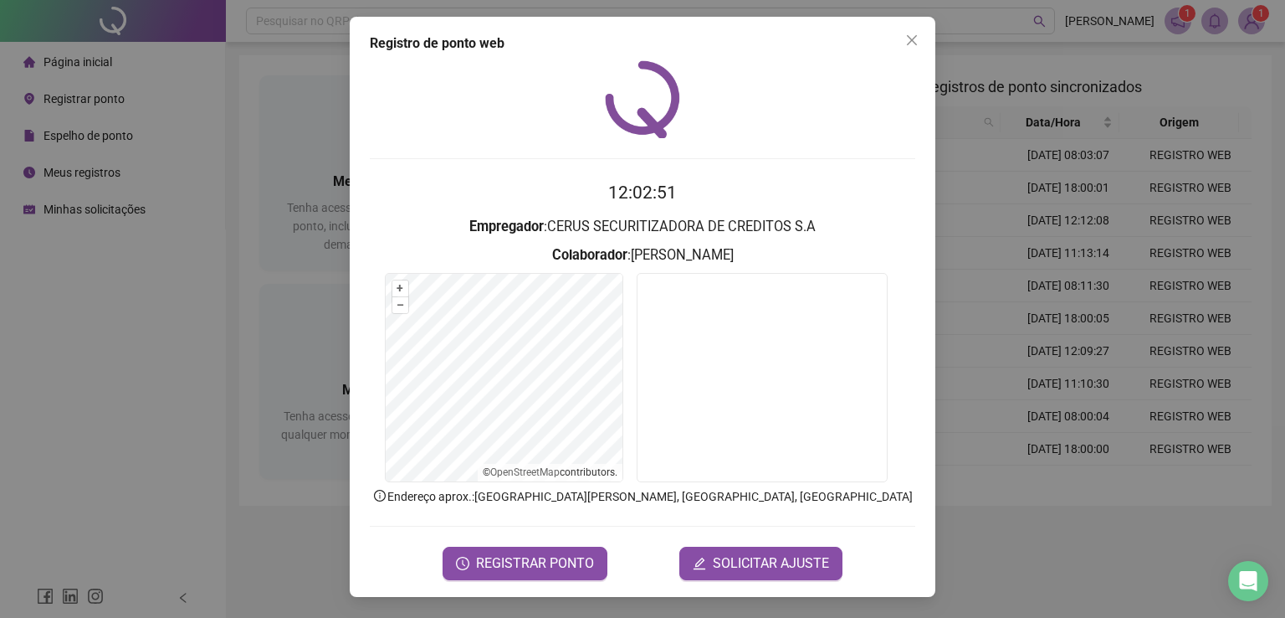 The image size is (1285, 618). What do you see at coordinates (463, 563) in the screenshot?
I see `span: clock-circle` at bounding box center [463, 563].